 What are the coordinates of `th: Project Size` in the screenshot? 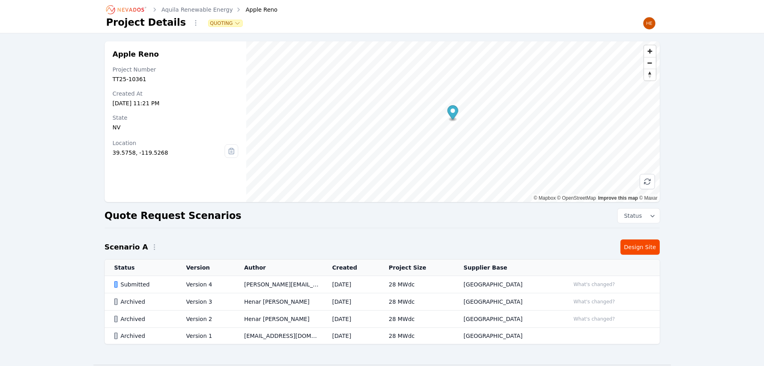 It's located at (416, 267).